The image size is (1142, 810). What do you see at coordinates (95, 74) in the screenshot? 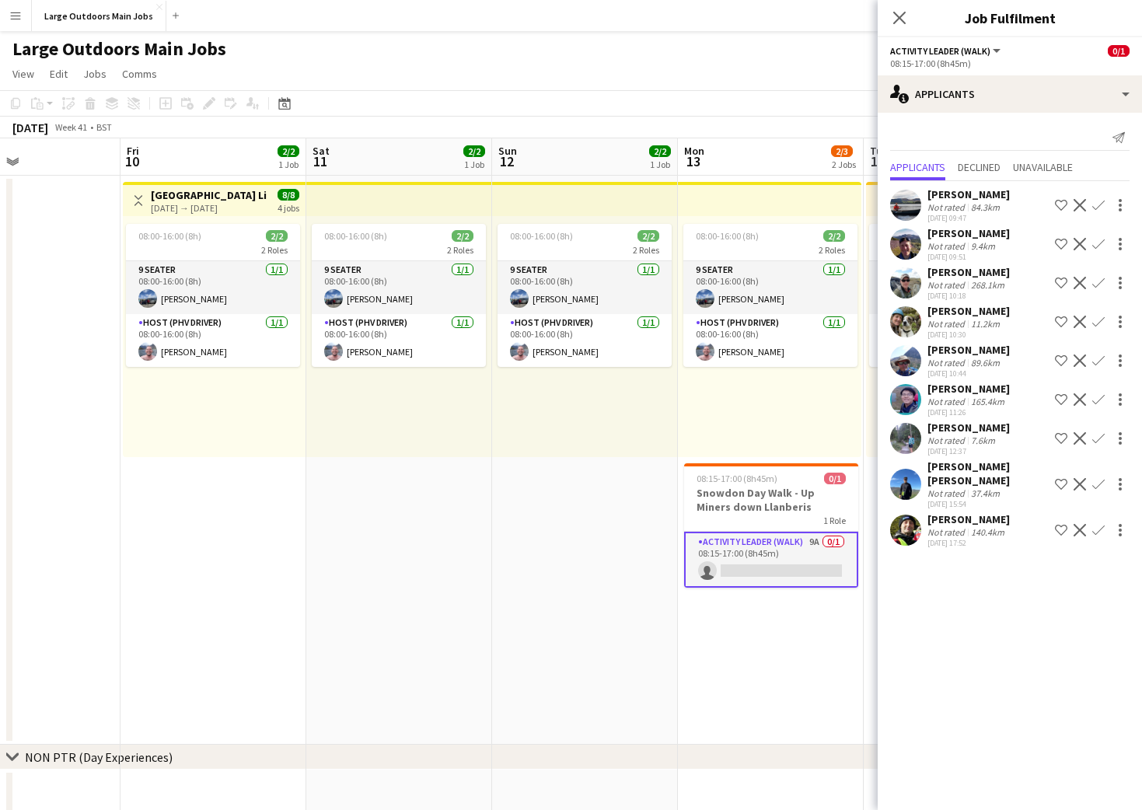
I see `span: Jobs` at bounding box center [95, 74].